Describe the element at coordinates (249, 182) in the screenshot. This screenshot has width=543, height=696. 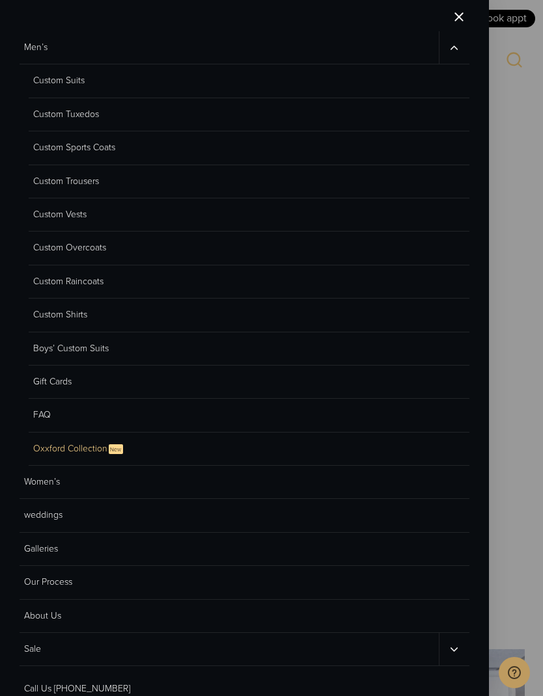
I see `a: Custom Trousers` at that location.